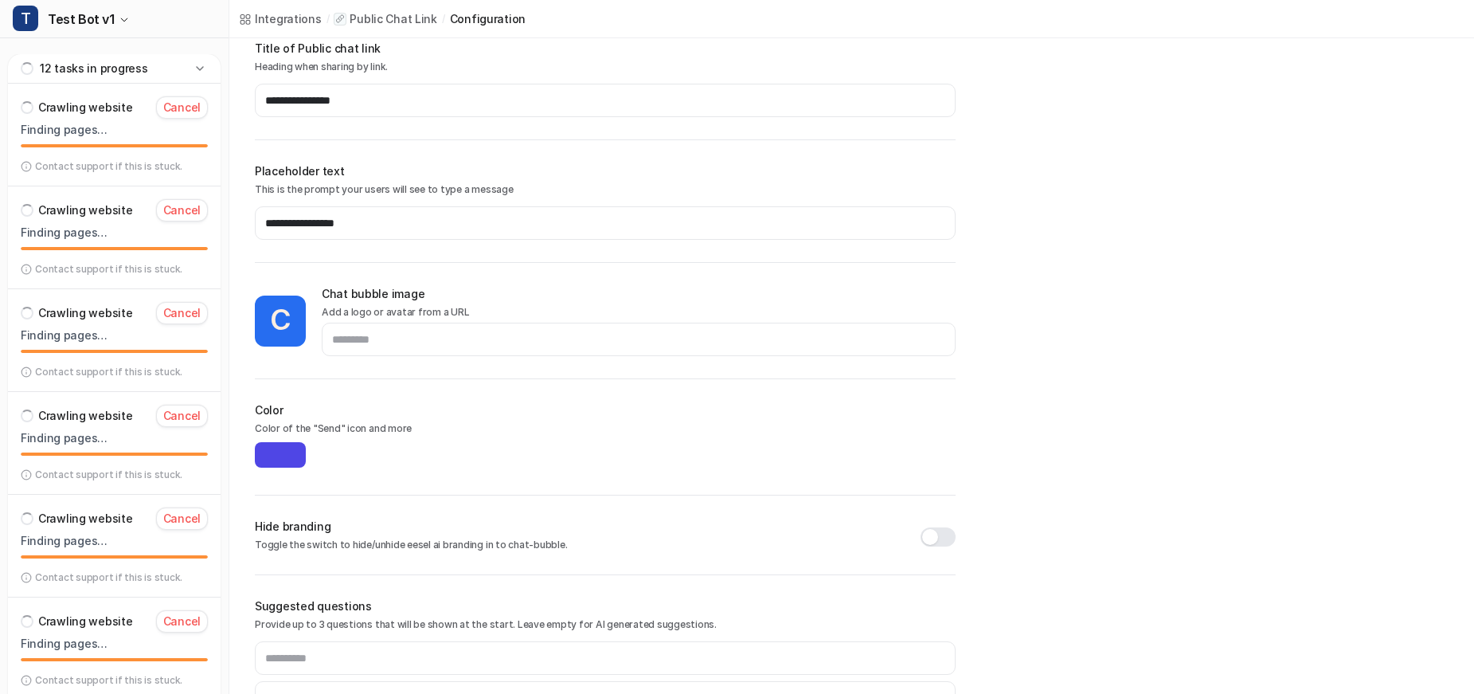 The height and width of the screenshot is (694, 1474). I want to click on h3: Hide branding, so click(588, 526).